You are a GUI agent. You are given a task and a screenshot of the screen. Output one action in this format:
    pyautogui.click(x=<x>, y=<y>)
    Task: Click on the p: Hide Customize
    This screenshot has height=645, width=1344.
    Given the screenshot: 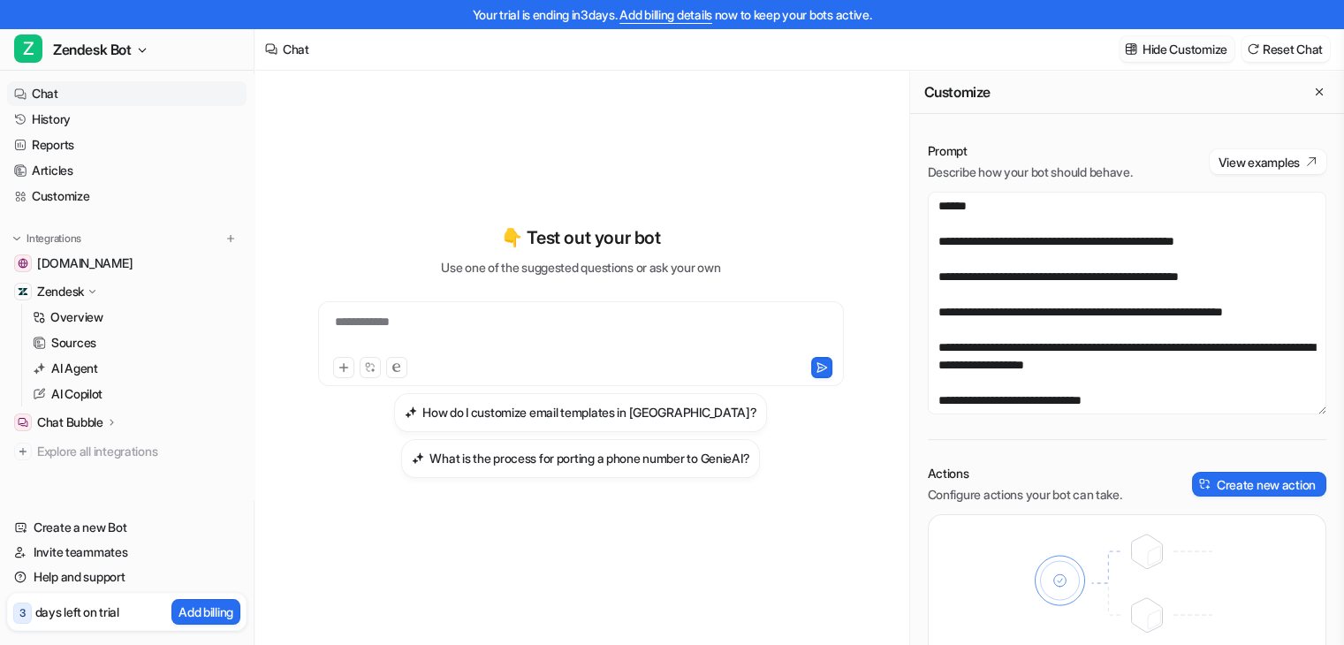 What is the action you would take?
    pyautogui.click(x=1185, y=49)
    